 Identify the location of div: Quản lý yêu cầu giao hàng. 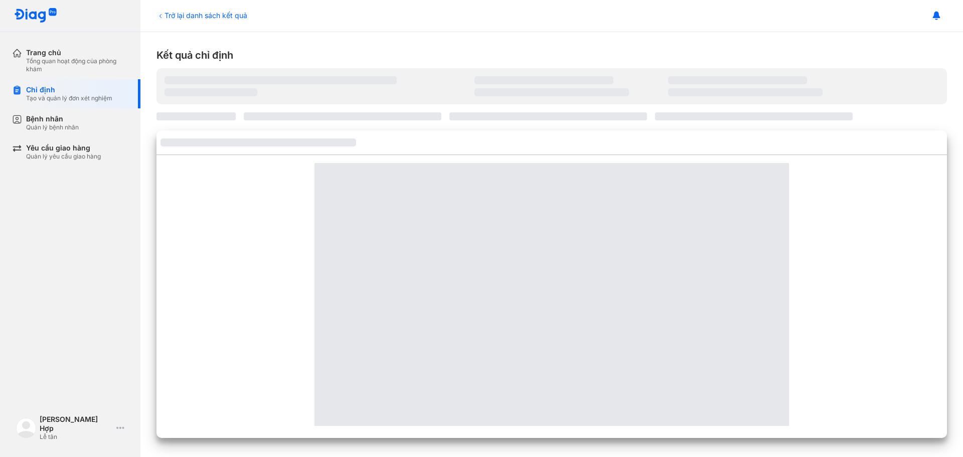
(63, 156).